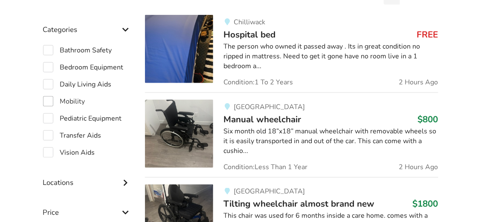 This screenshot has height=222, width=481. Describe the element at coordinates (429, 120) in the screenshot. I see `h3: $800` at that location.